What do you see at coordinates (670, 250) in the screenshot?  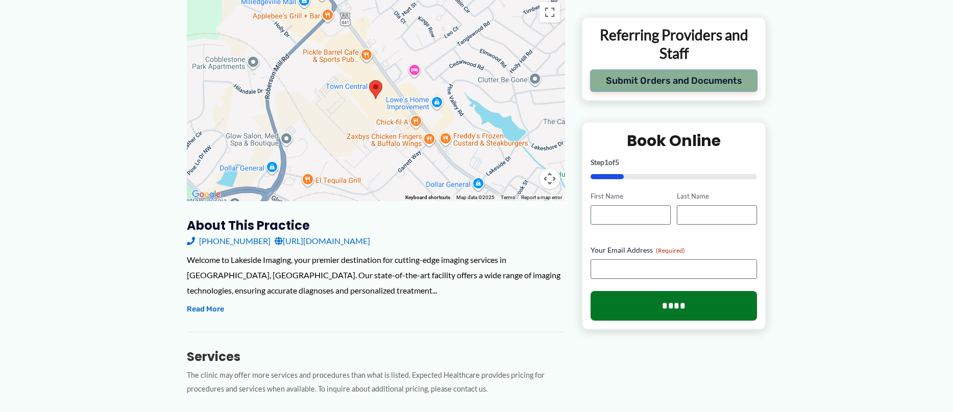 I see `span: (Required)` at bounding box center [670, 250].